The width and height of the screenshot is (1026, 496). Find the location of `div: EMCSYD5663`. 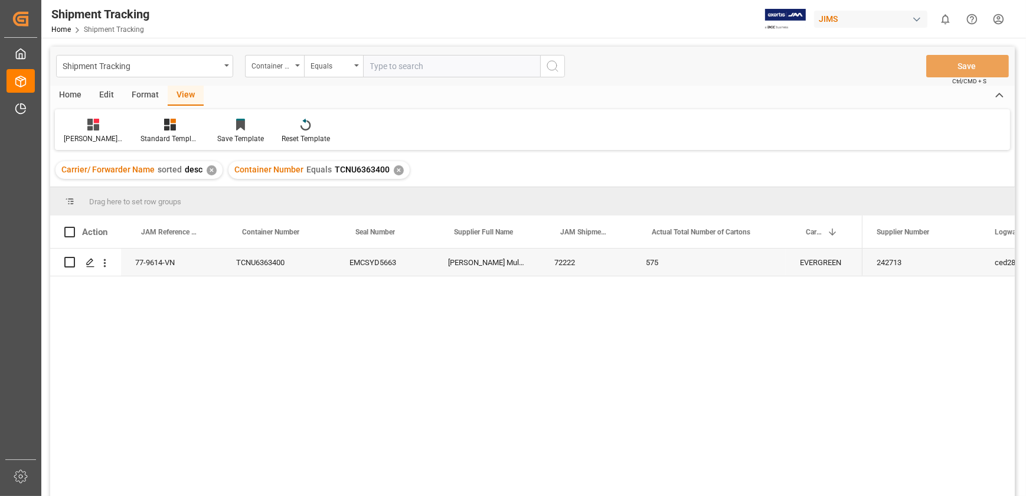

div: EMCSYD5663 is located at coordinates (384, 262).